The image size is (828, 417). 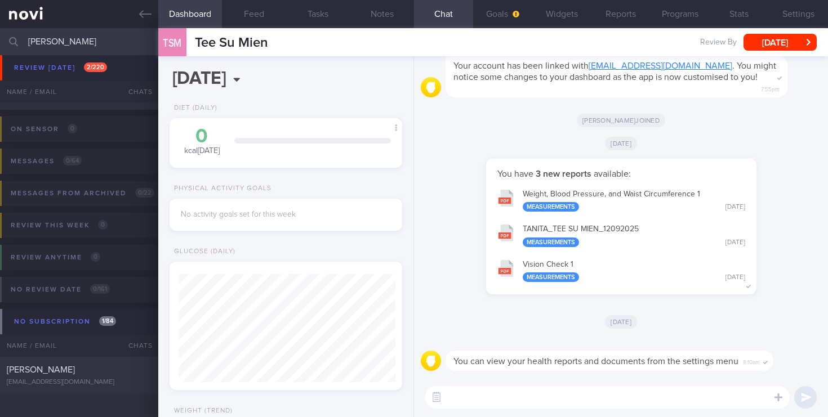 I want to click on div: Weight (Trend), so click(x=201, y=411).